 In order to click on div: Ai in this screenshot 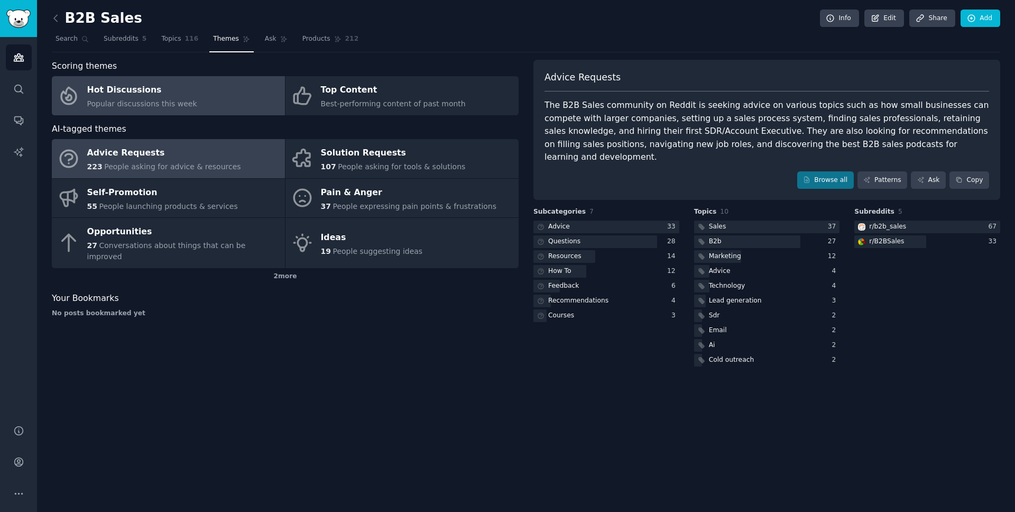, I will do `click(712, 345)`.